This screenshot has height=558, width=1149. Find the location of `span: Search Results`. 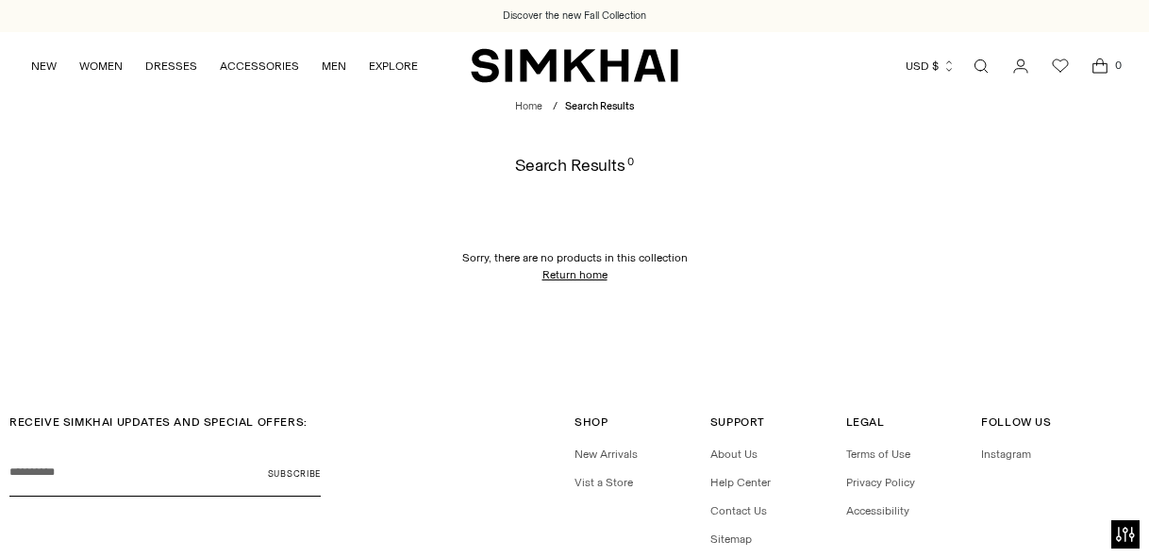

span: Search Results is located at coordinates (599, 106).